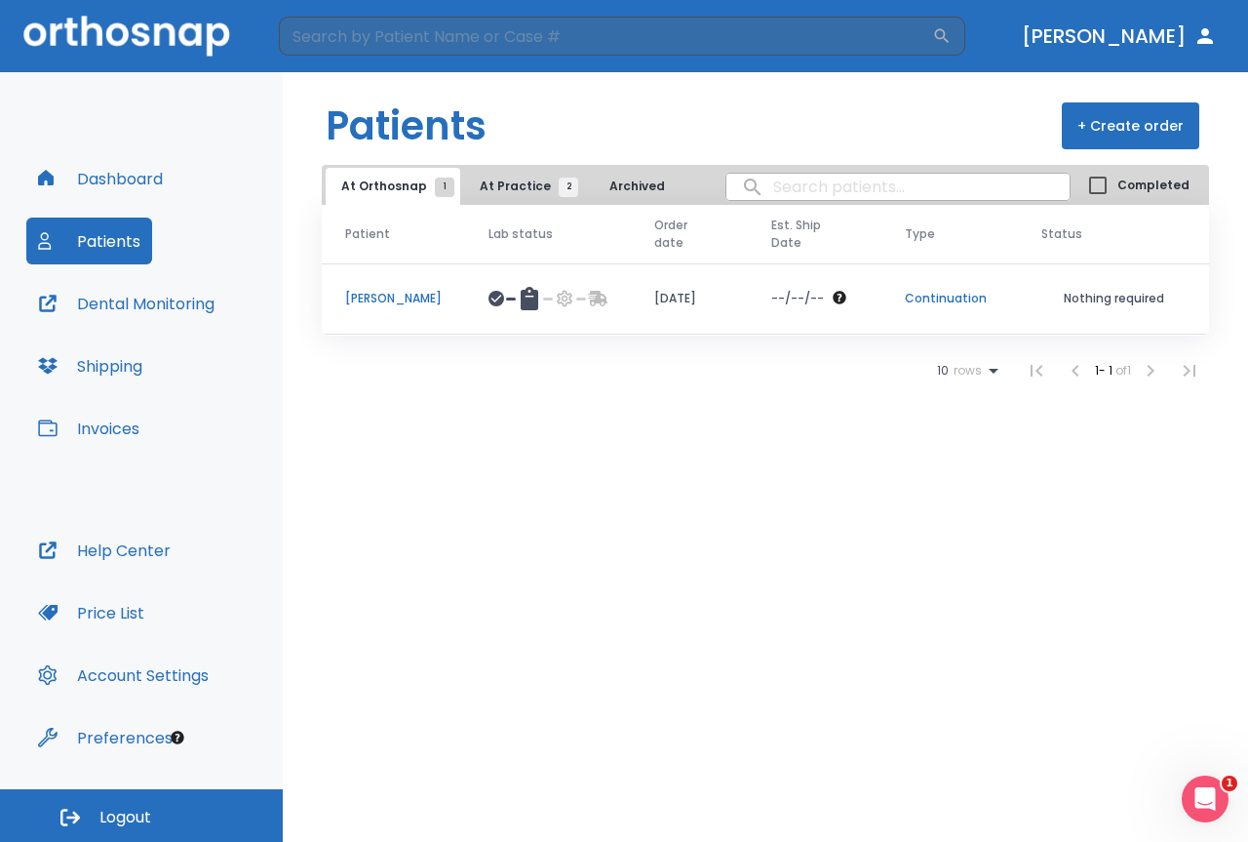 Image resolution: width=1248 pixels, height=842 pixels. Describe the element at coordinates (966, 371) in the screenshot. I see `span: rows` at that location.